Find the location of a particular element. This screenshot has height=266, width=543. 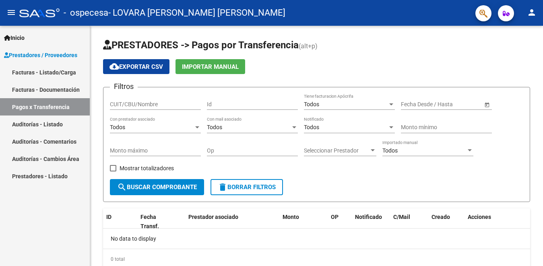

span: Prestador asociado is located at coordinates (213, 217).